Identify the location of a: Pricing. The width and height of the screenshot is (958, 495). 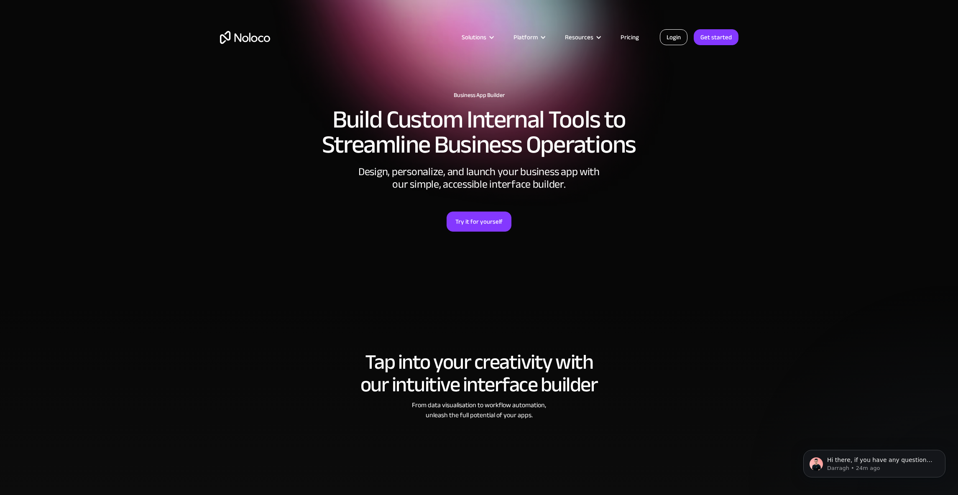
(630, 37).